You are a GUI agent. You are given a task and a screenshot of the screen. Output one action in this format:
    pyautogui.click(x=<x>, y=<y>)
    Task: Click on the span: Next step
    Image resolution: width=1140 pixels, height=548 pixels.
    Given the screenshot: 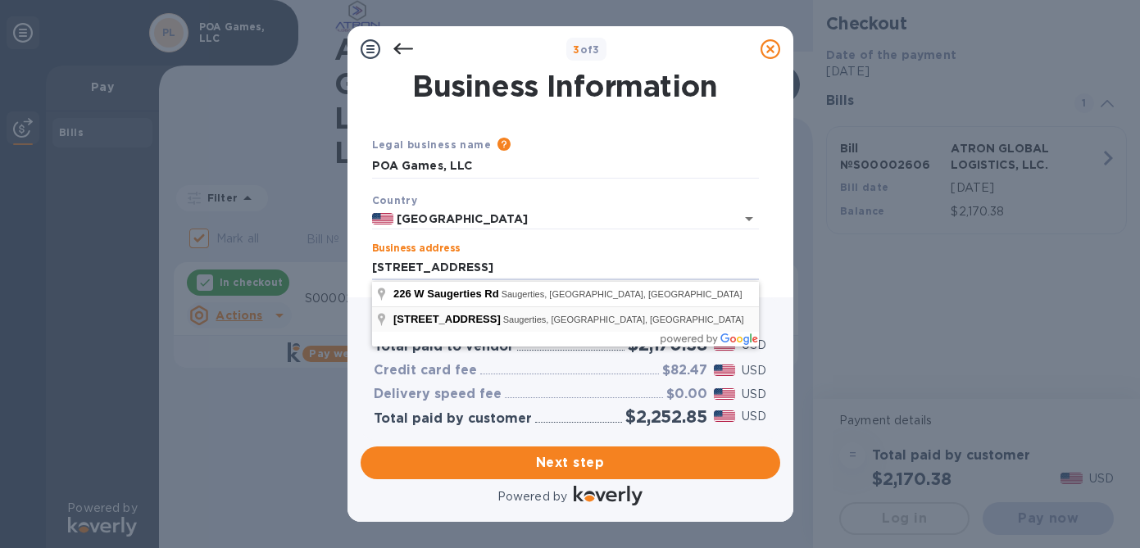 What is the action you would take?
    pyautogui.click(x=571, y=463)
    